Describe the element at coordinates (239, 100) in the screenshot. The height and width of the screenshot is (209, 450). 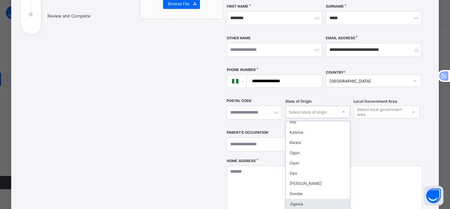
I see `label: Postal Code` at that location.